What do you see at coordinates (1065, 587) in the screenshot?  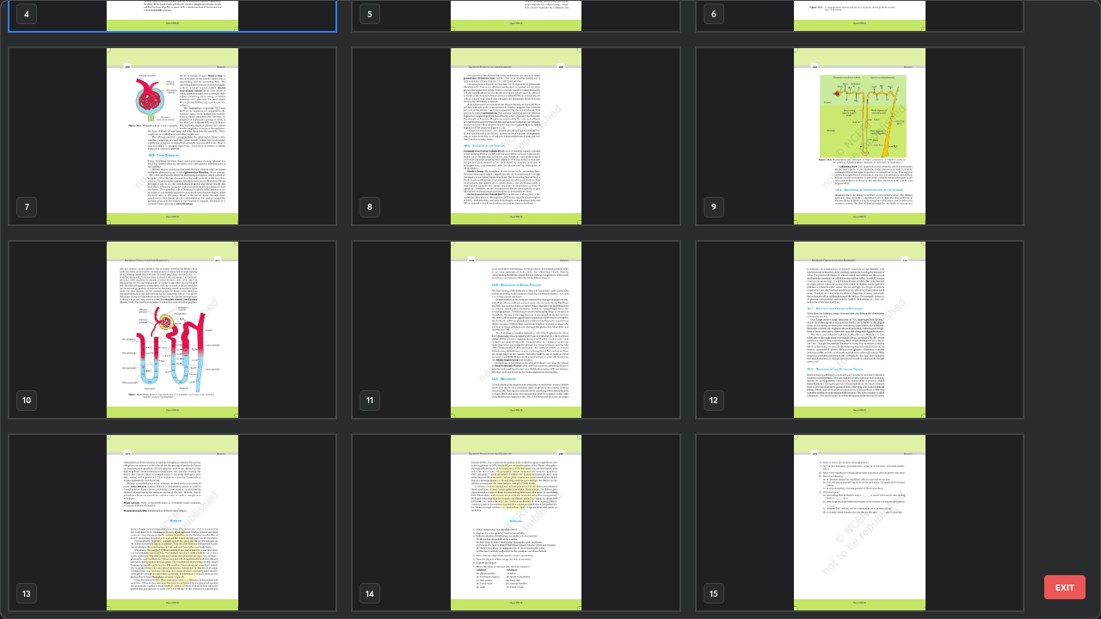 I see `button: EXIT` at bounding box center [1065, 587].